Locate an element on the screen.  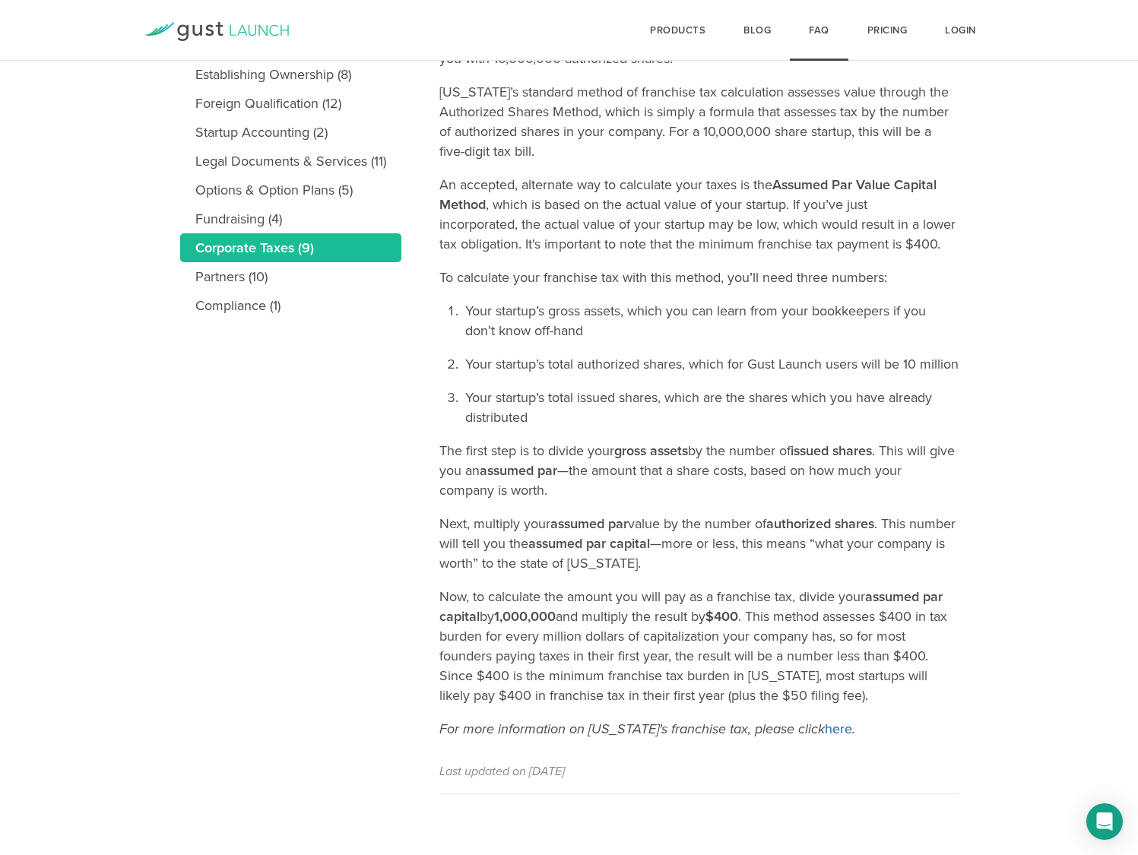
p: Next, multiply your value by the number of . This number will tell you the —more or less, this me... is located at coordinates (699, 543).